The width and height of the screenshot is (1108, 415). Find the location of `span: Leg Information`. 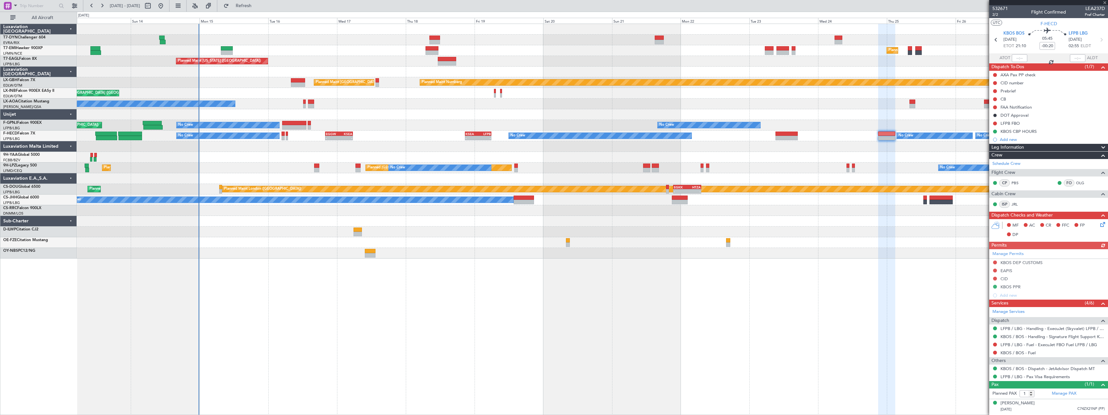

span: Leg Information is located at coordinates (1008, 147).